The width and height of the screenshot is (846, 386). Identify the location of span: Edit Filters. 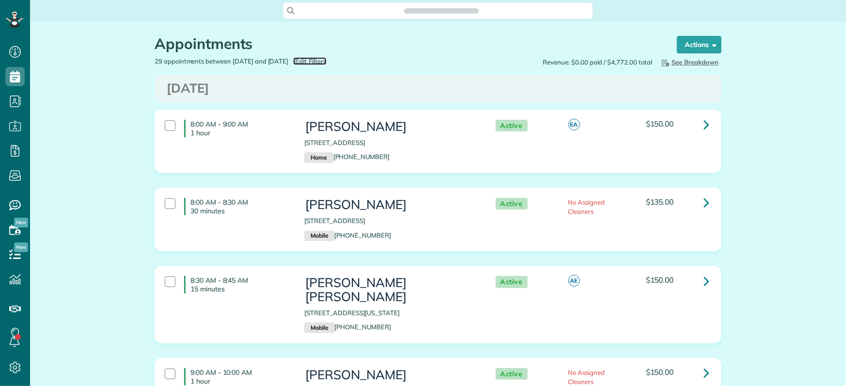
(311, 61).